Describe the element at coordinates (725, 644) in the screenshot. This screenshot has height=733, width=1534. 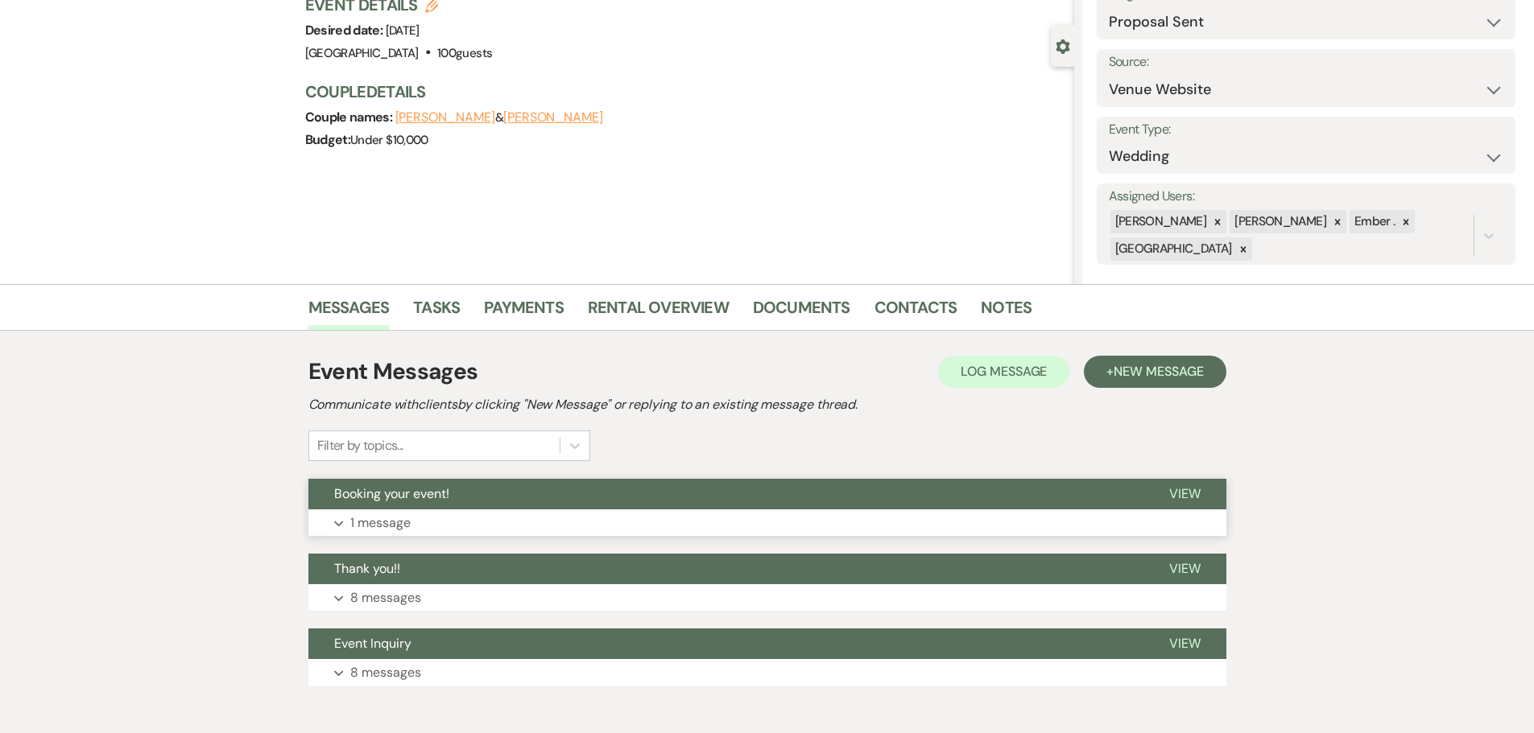
I see `button: Event Inquiry` at that location.